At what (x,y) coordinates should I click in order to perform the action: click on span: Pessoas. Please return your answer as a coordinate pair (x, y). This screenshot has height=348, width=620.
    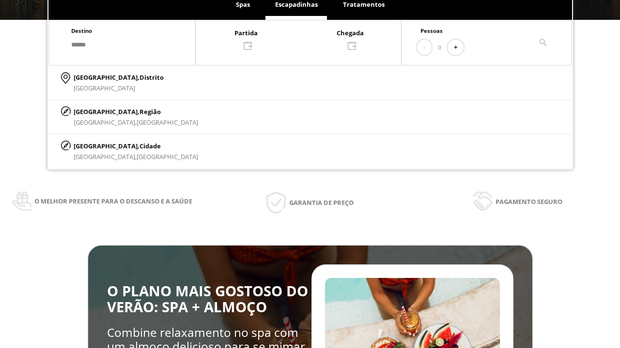
    Looking at the image, I should click on (431, 30).